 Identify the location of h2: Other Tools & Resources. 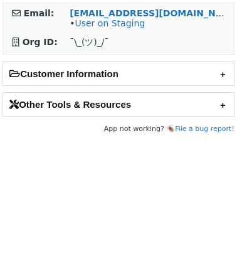
(119, 104).